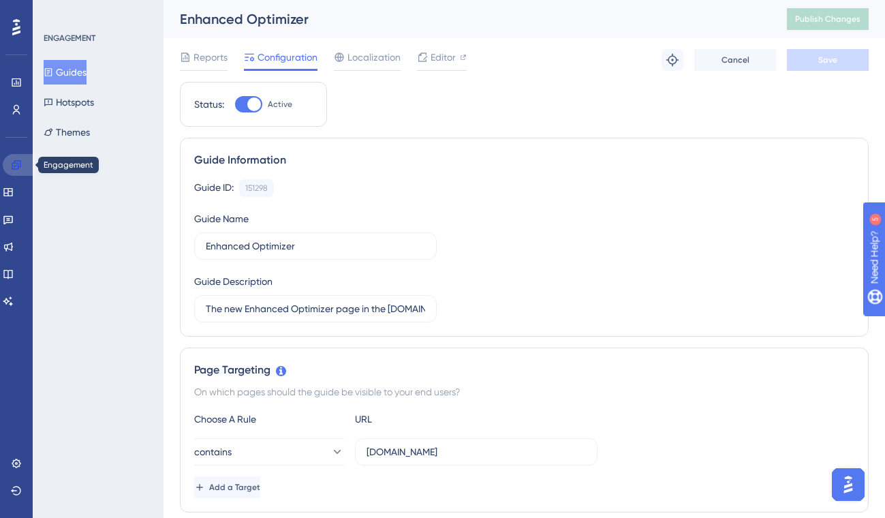  I want to click on div: Guide Information, so click(524, 160).